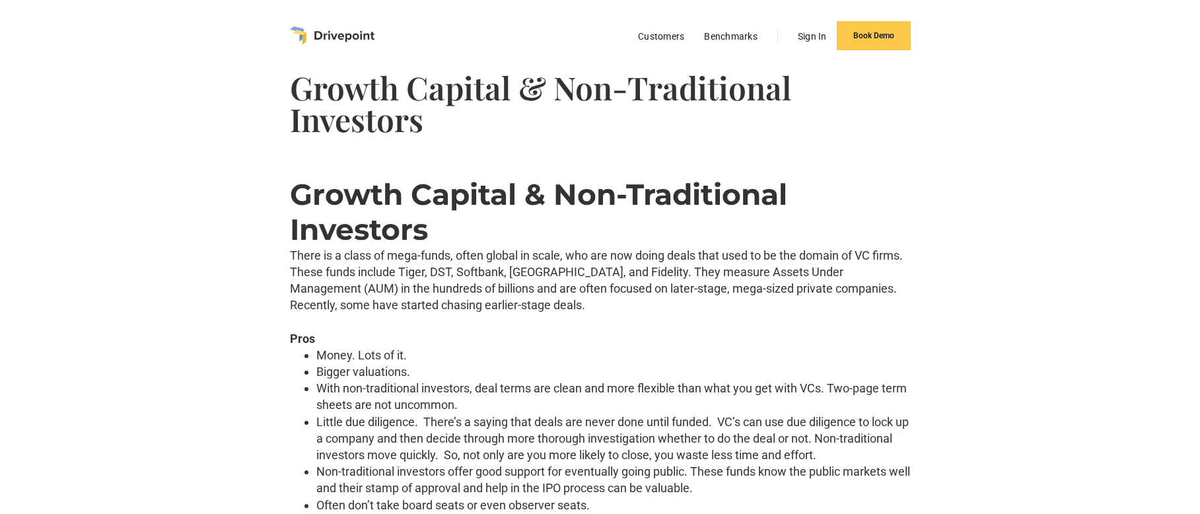  What do you see at coordinates (613, 504) in the screenshot?
I see `li: Often don’t take board seats or even observer seats.` at bounding box center [613, 504].